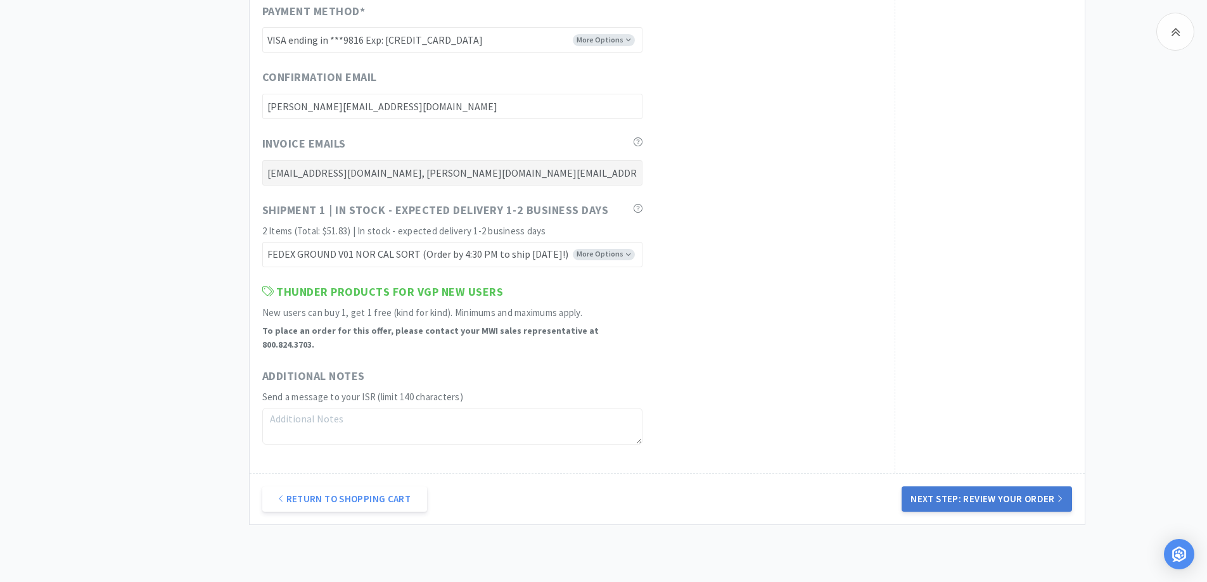 Image resolution: width=1207 pixels, height=582 pixels. I want to click on span: Confirmation Email, so click(319, 77).